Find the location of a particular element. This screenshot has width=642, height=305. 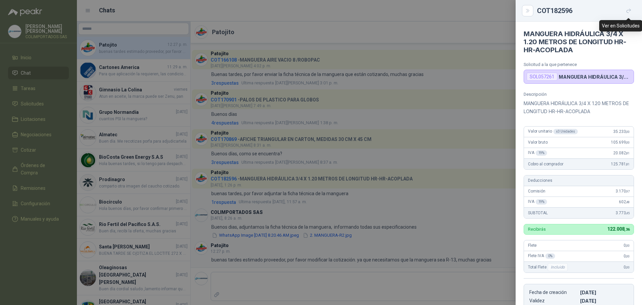

p: Fecha de creación is located at coordinates (553, 292).